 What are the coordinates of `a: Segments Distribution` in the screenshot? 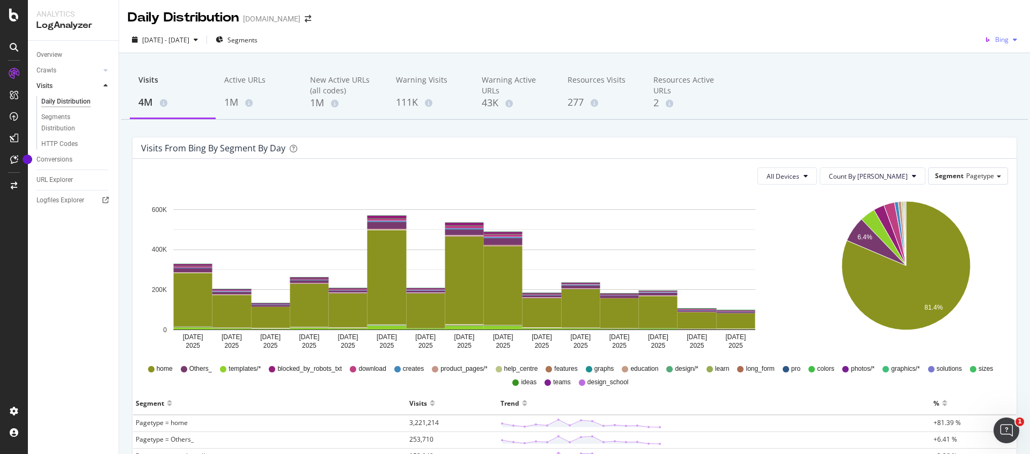 It's located at (76, 123).